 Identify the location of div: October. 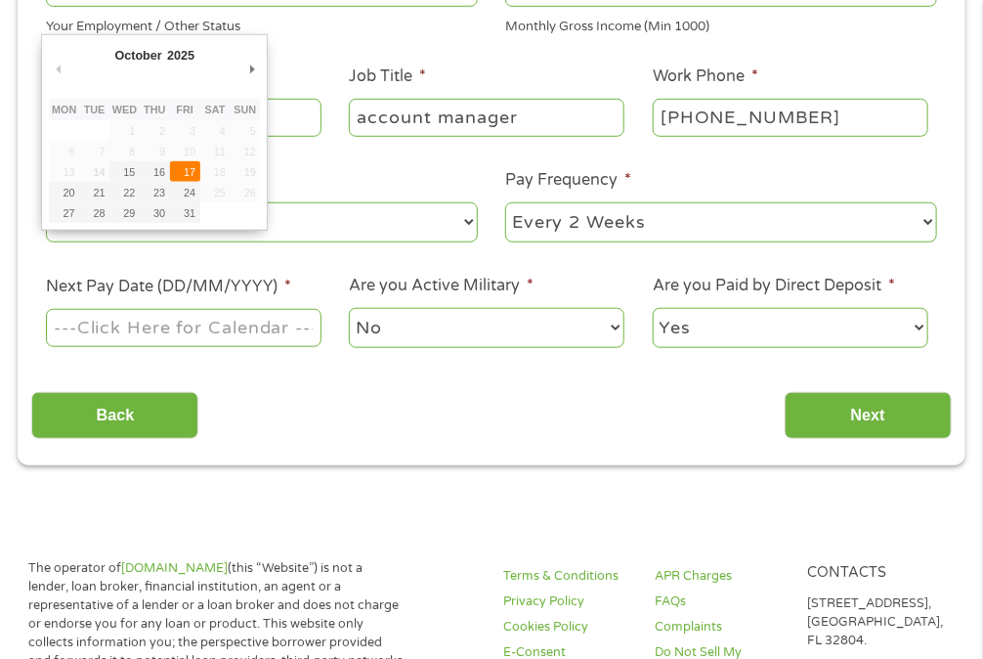
(139, 55).